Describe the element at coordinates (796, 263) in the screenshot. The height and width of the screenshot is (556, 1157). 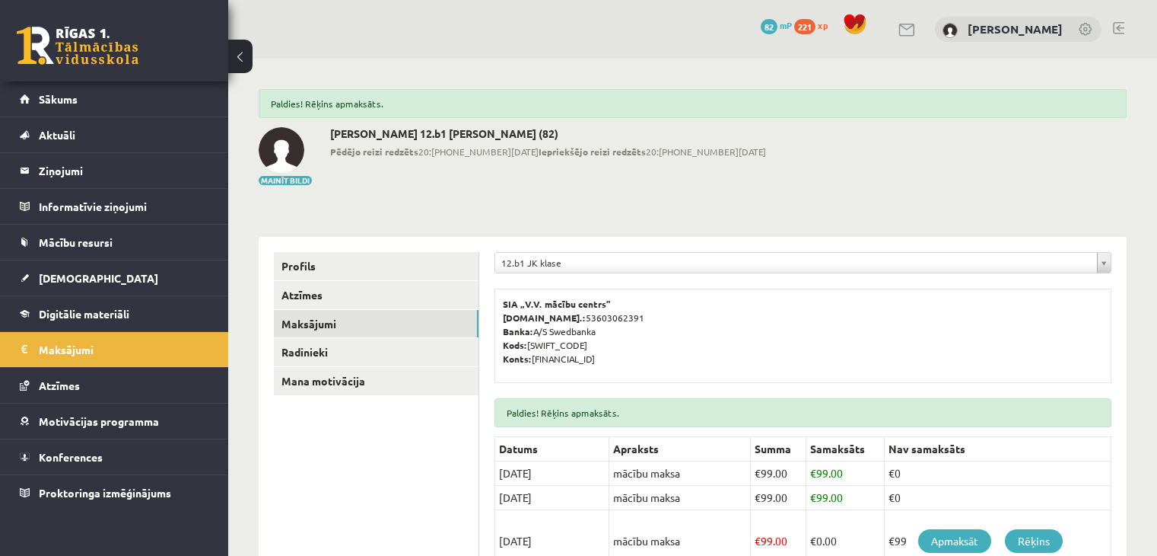
I see `span: 12.b1 JK klase` at that location.